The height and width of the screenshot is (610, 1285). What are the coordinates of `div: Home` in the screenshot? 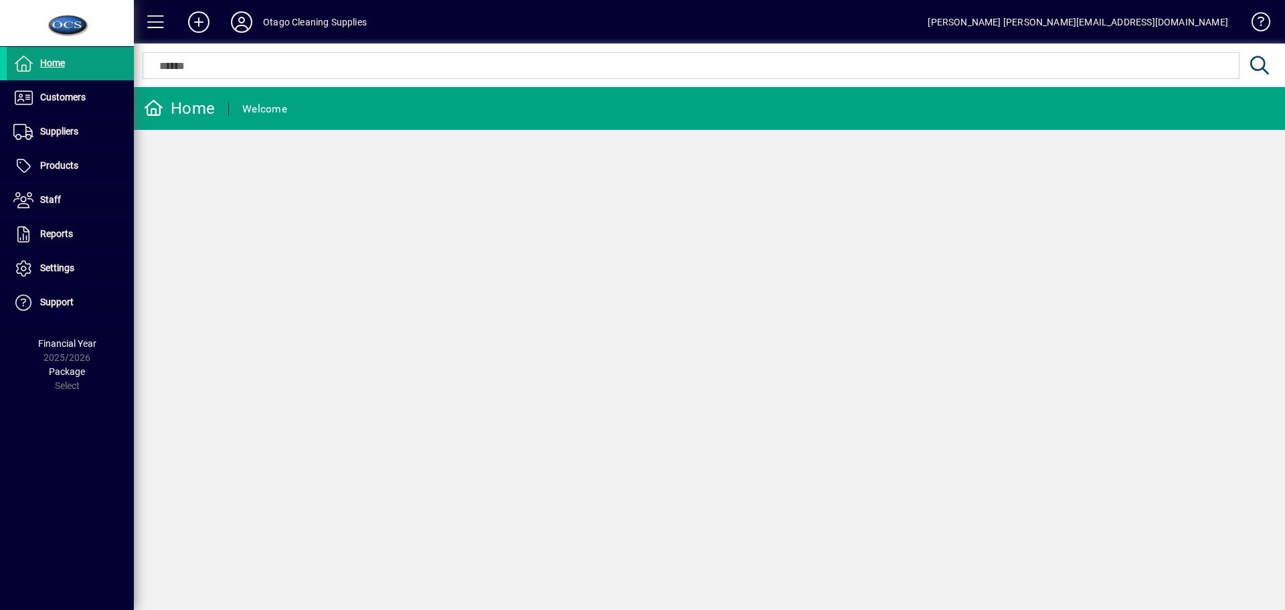 It's located at (179, 108).